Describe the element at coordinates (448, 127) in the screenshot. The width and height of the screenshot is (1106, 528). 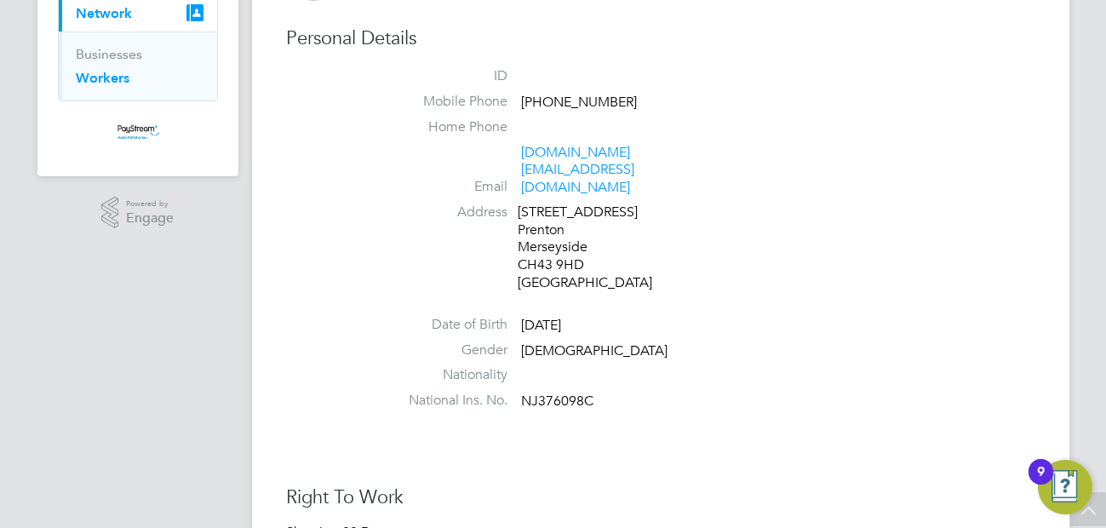
I see `label: Home Phone` at that location.